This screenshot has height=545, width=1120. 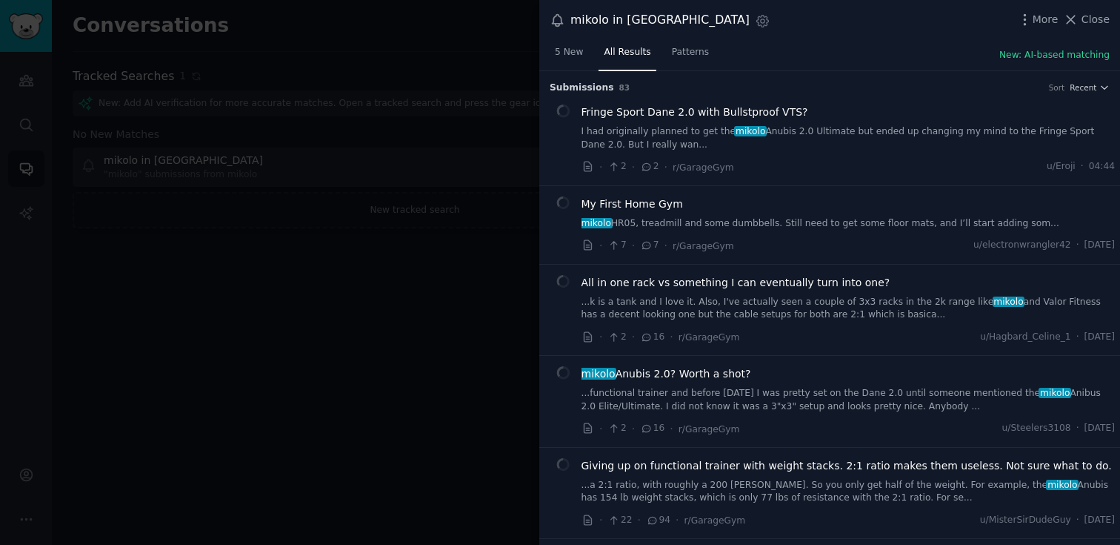 I want to click on a: mikoloHR05, treadmill and some dumbbells. Still need to get some floor mats, and I’ll start addin..., so click(x=848, y=224).